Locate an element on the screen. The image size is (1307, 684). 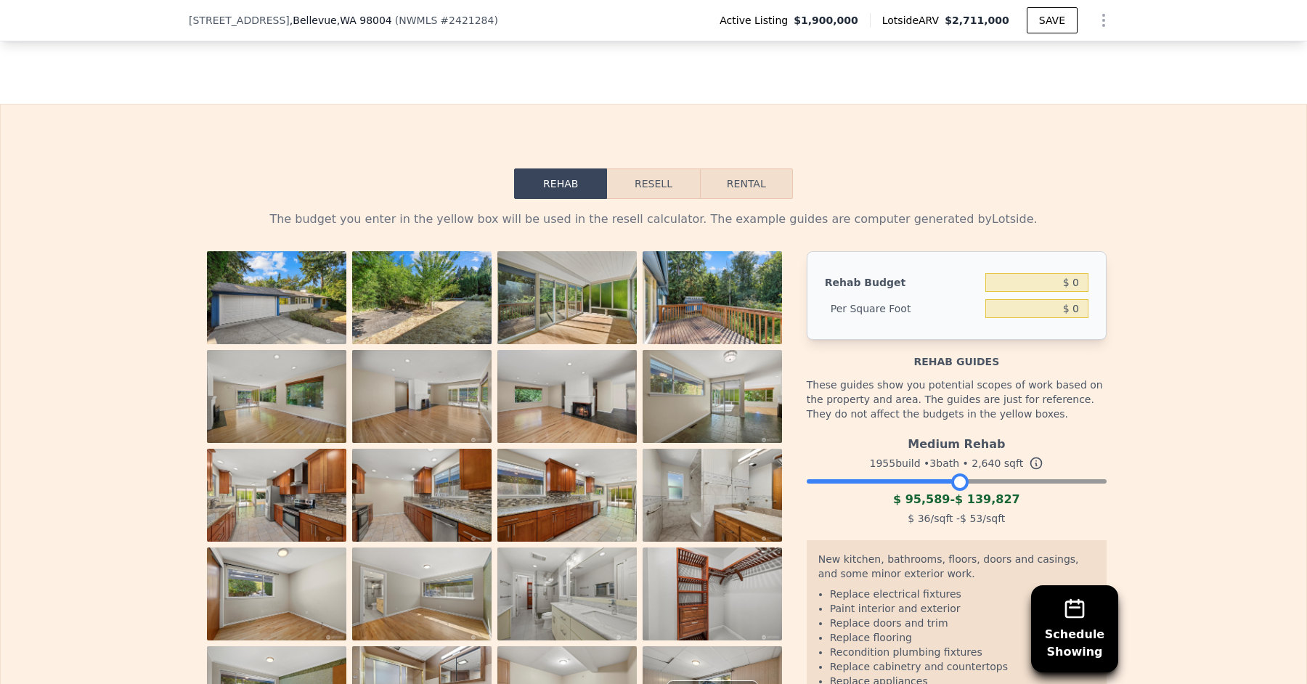
span: $ 95,589 is located at coordinates (921, 499).